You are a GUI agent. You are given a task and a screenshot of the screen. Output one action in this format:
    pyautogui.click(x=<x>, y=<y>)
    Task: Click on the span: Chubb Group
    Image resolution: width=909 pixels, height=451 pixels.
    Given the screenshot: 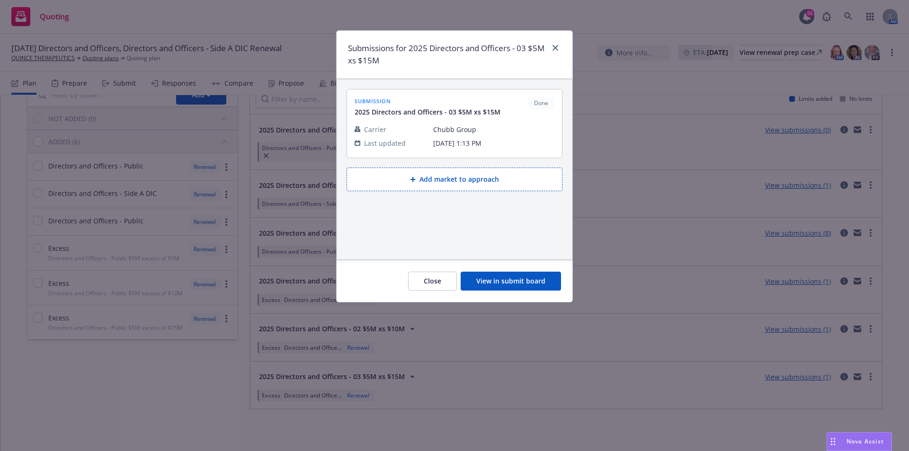 What is the action you would take?
    pyautogui.click(x=494, y=129)
    